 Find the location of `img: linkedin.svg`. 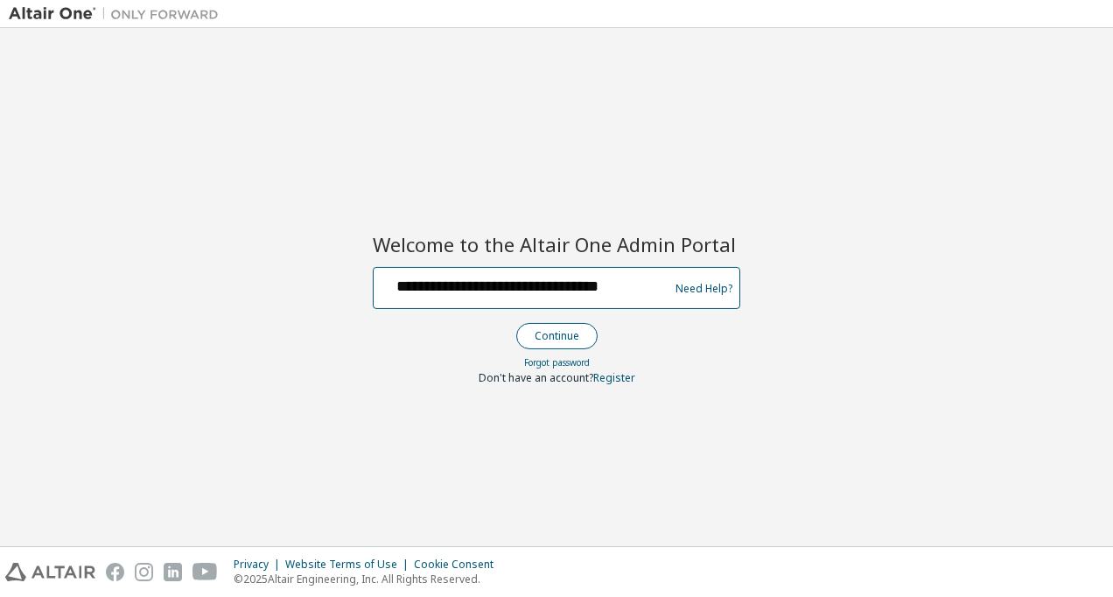

img: linkedin.svg is located at coordinates (172, 571).